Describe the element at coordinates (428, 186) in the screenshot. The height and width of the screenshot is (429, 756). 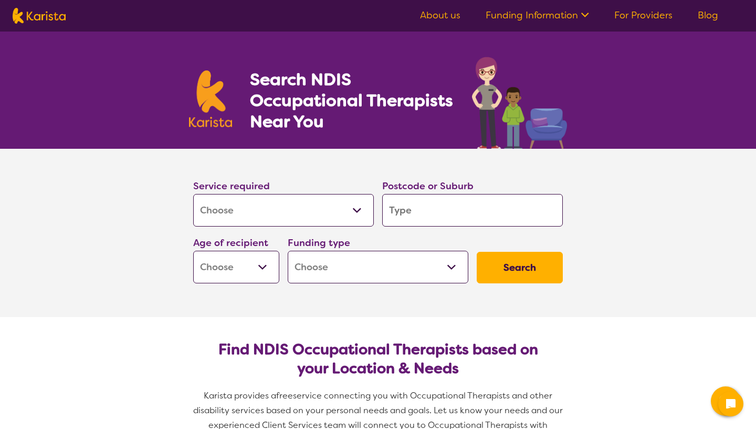
I see `label: Postcode or Suburb` at that location.